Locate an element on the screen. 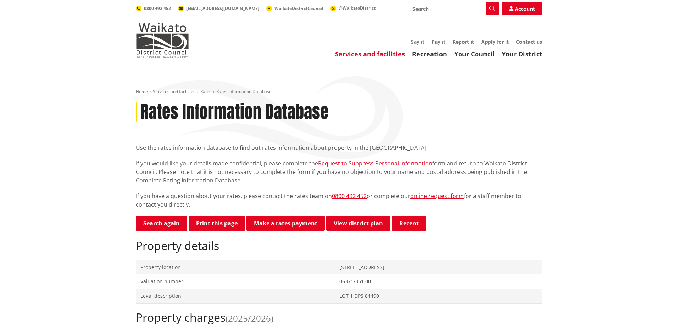  a: View district plan is located at coordinates (358, 223).